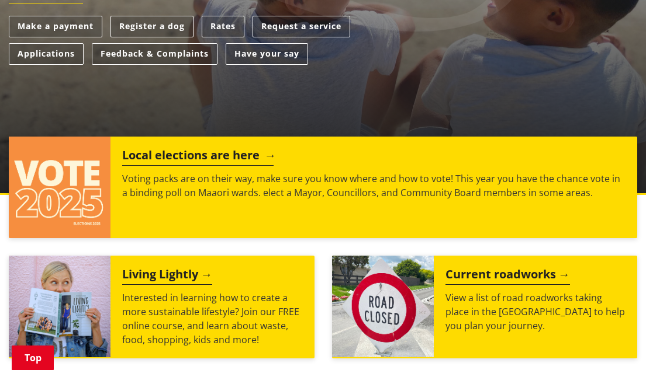 This screenshot has width=646, height=370. What do you see at coordinates (266, 54) in the screenshot?
I see `a: Have your say` at bounding box center [266, 54].